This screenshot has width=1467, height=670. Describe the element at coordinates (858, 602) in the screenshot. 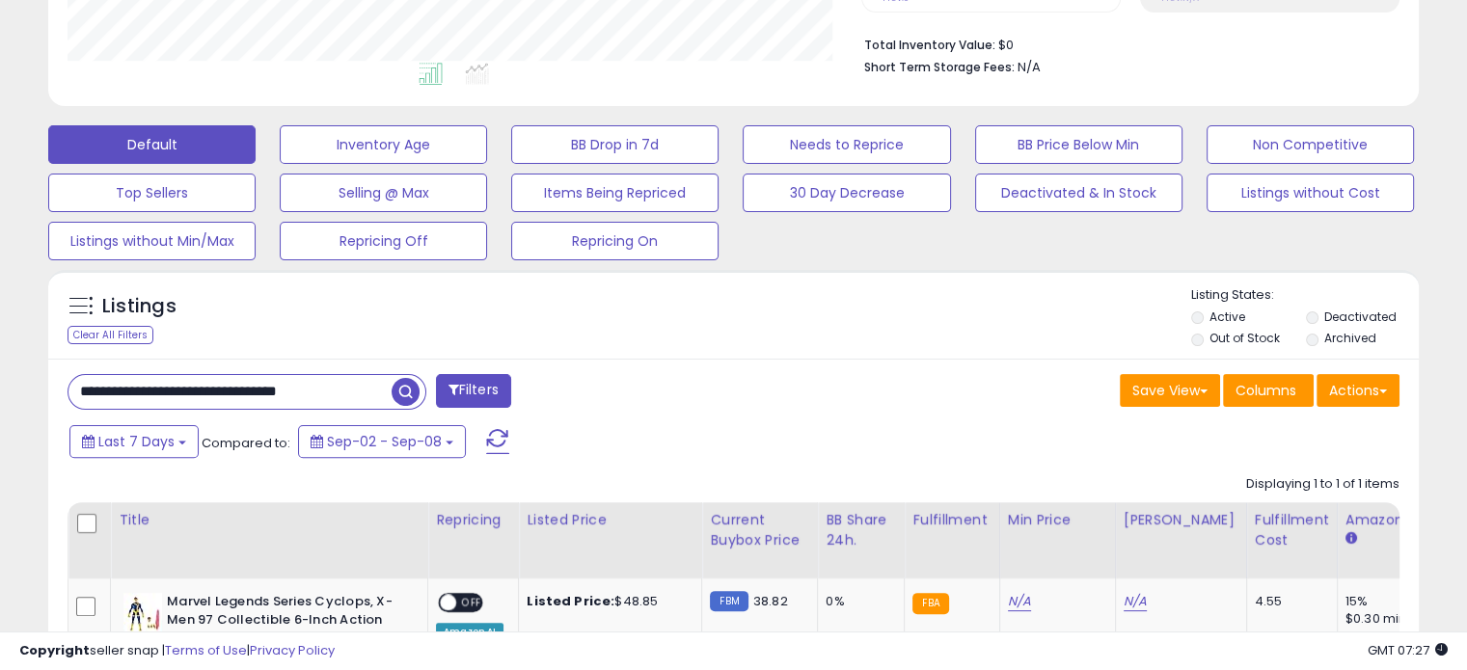

I see `div: 0%` at that location.